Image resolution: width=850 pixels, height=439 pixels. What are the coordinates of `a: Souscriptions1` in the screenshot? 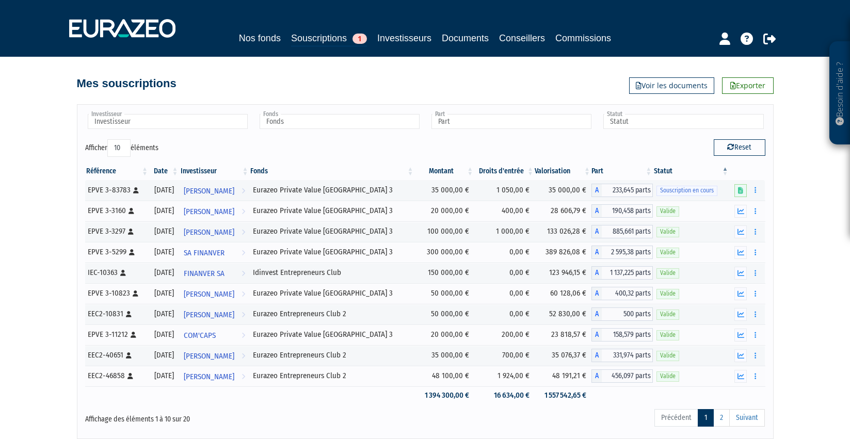 It's located at (329, 39).